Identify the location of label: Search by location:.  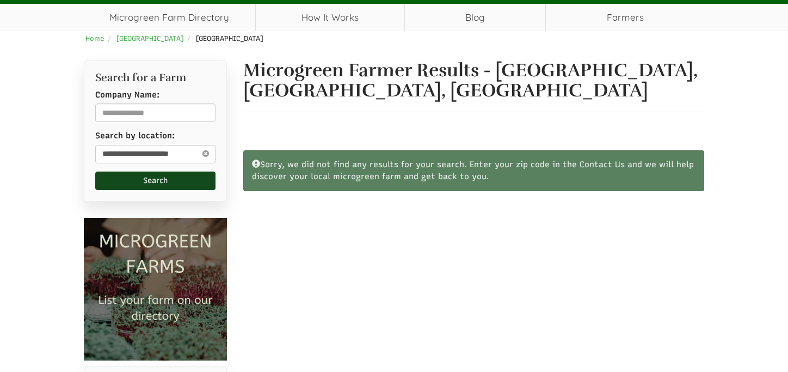
(135, 136).